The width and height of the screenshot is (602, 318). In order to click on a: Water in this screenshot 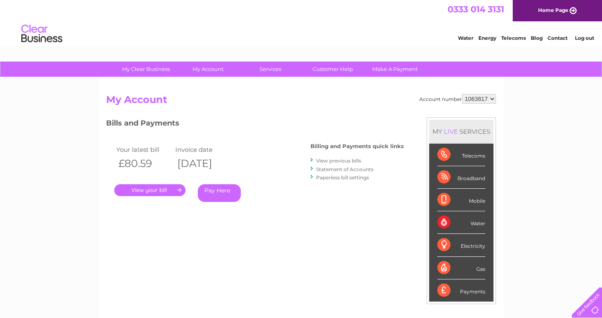, I will do `click(466, 38)`.